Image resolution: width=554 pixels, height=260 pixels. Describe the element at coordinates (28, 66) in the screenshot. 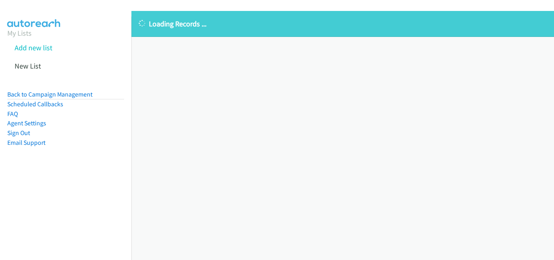

I see `a: New List` at that location.